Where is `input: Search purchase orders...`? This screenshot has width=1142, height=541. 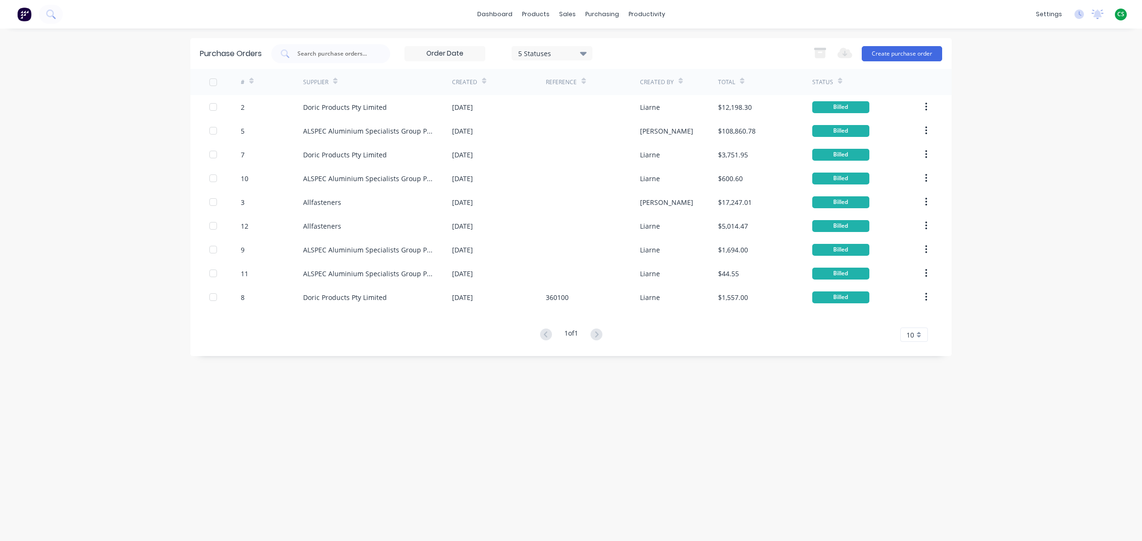 input: Search purchase orders... is located at coordinates (336, 54).